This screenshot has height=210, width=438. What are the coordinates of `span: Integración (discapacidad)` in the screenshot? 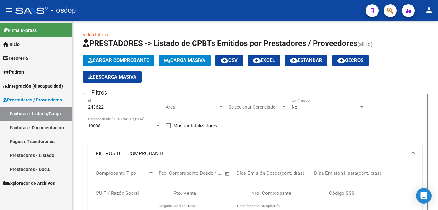 It's located at (33, 86).